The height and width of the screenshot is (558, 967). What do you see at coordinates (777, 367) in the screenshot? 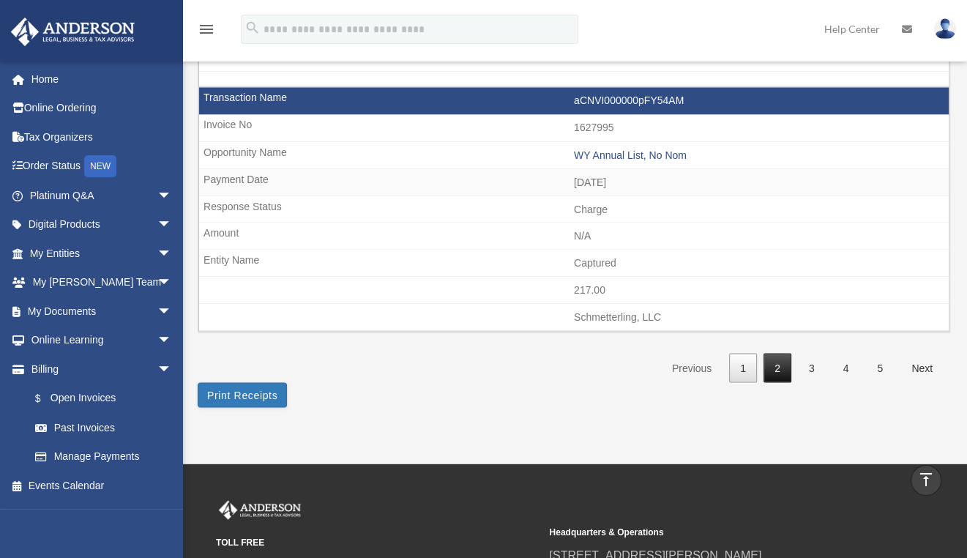
I see `a: 2` at bounding box center [777, 367].